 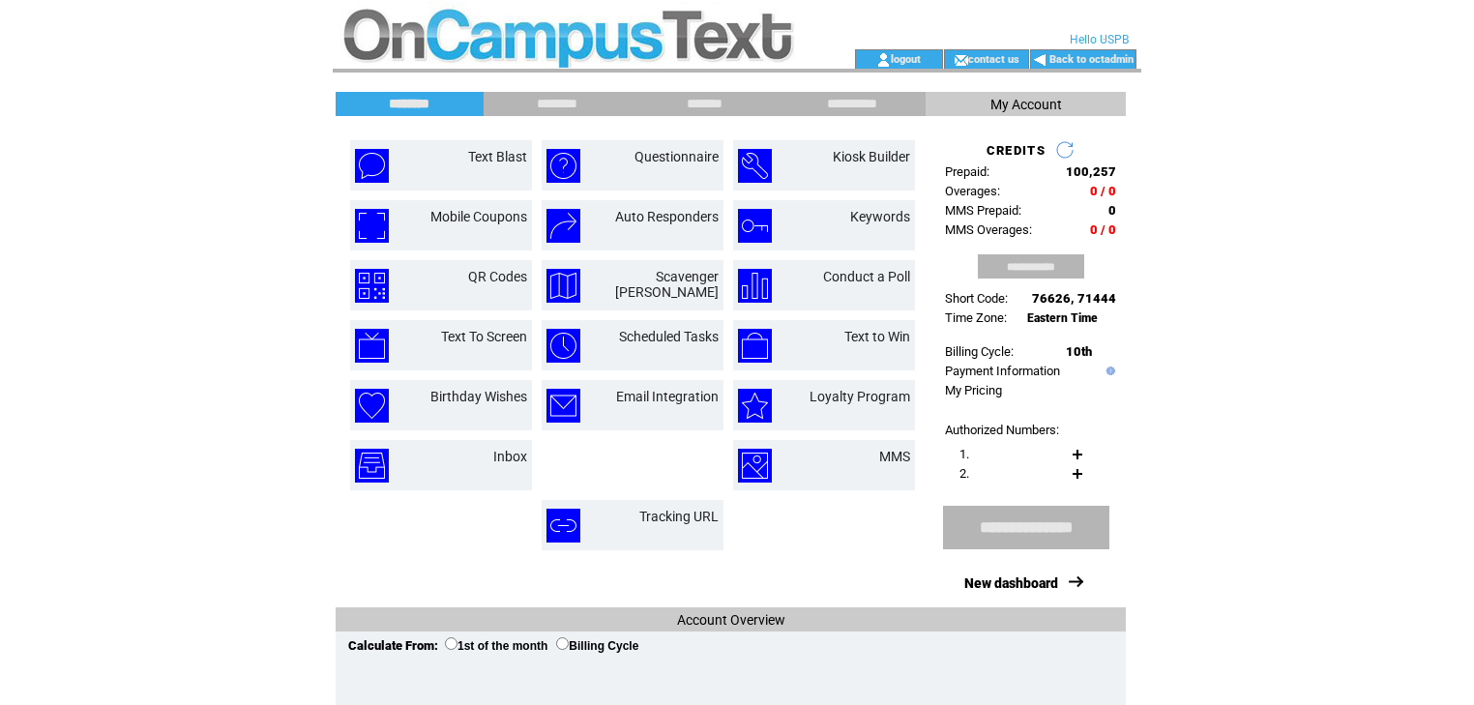 I want to click on img: account_icon.gif, so click(x=883, y=60).